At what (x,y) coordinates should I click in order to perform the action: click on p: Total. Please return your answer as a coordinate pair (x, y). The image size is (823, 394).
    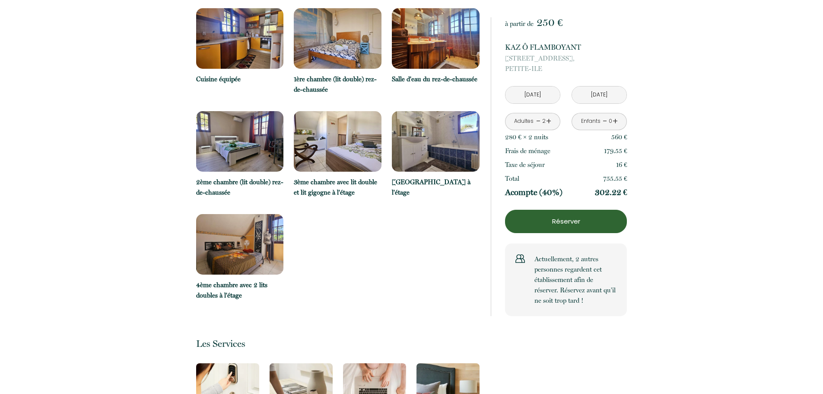
    Looking at the image, I should click on (512, 178).